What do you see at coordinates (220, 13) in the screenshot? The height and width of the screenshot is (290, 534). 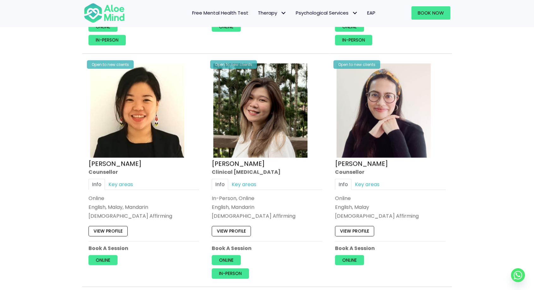 I see `a: Free Mental Health Test` at bounding box center [220, 13].